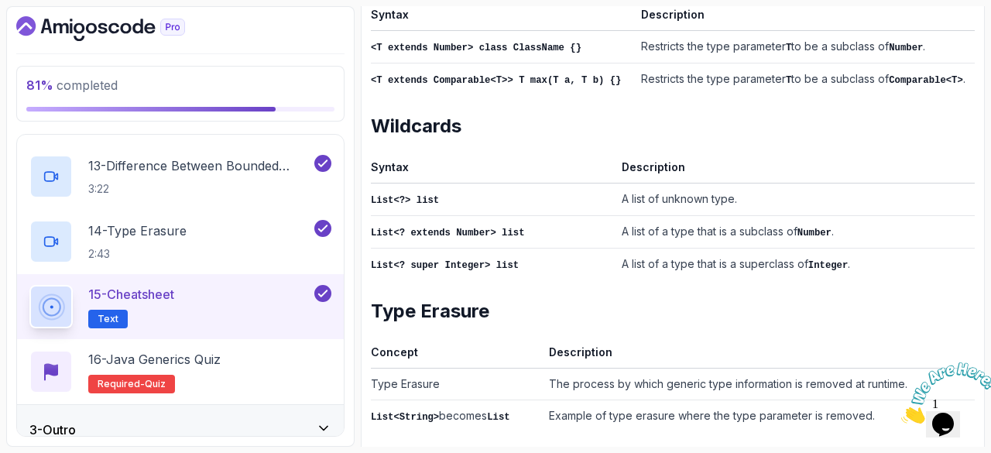  Describe the element at coordinates (405, 417) in the screenshot. I see `code: List<String>` at that location.